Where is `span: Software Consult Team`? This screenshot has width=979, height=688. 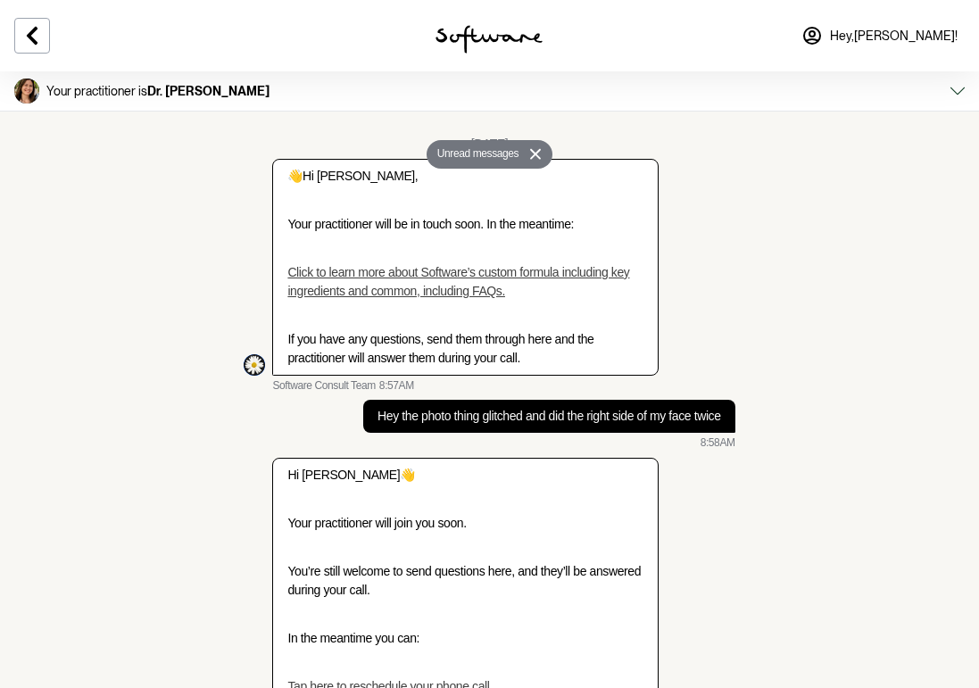
span: Software Consult Team is located at coordinates (323, 386).